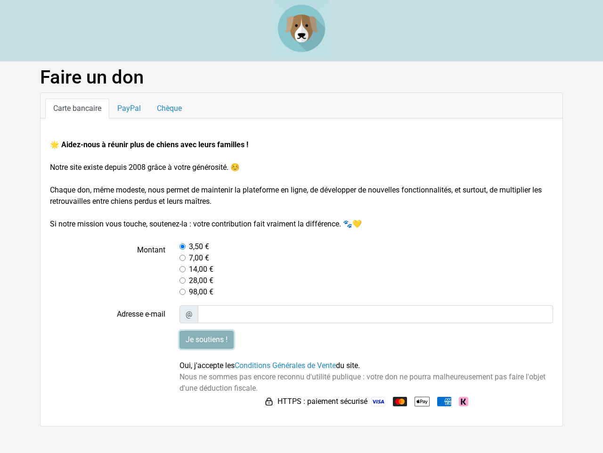  Describe the element at coordinates (107, 314) in the screenshot. I see `label: Adresse e-mail` at that location.